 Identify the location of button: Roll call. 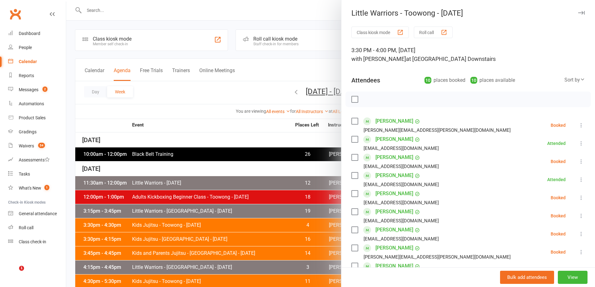
(433, 32).